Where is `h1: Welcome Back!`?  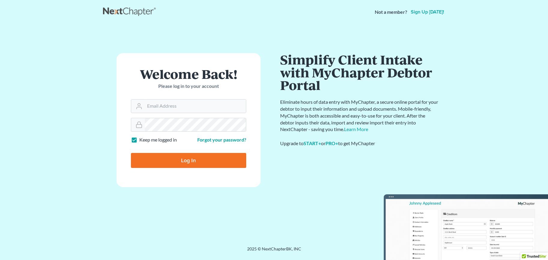
h1: Welcome Back! is located at coordinates (189, 74).